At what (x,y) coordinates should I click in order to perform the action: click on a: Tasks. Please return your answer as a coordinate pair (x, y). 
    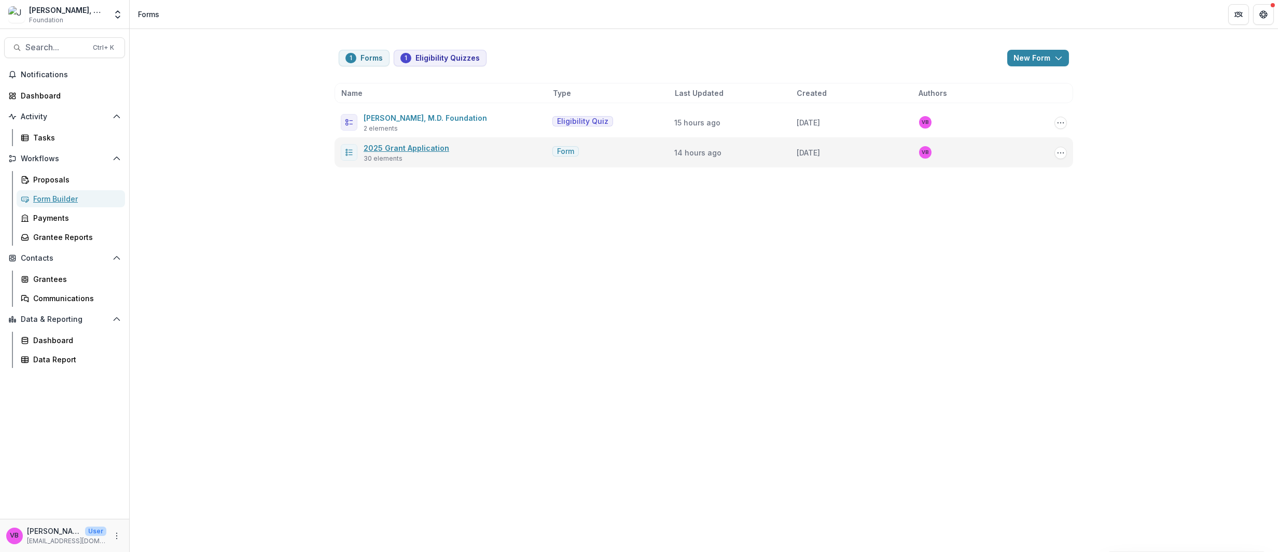
    Looking at the image, I should click on (71, 137).